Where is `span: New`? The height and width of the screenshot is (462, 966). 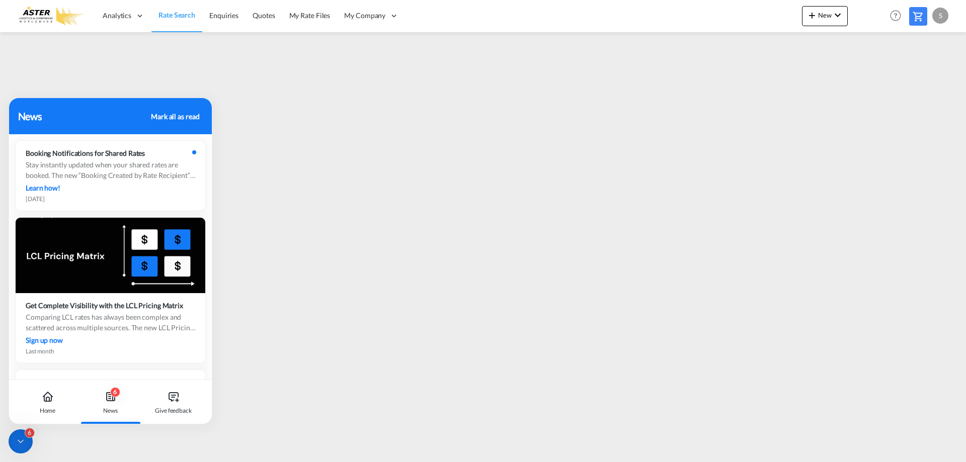
span: New is located at coordinates (824, 15).